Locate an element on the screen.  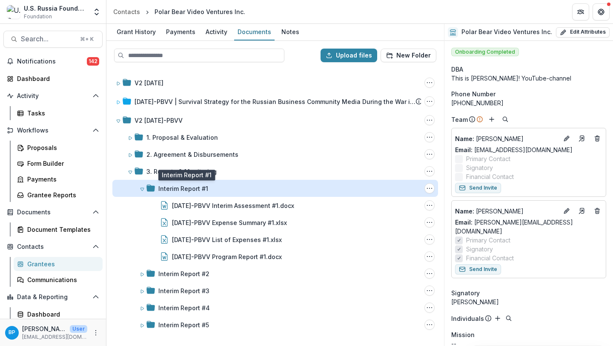
a: Notes is located at coordinates (290, 32).